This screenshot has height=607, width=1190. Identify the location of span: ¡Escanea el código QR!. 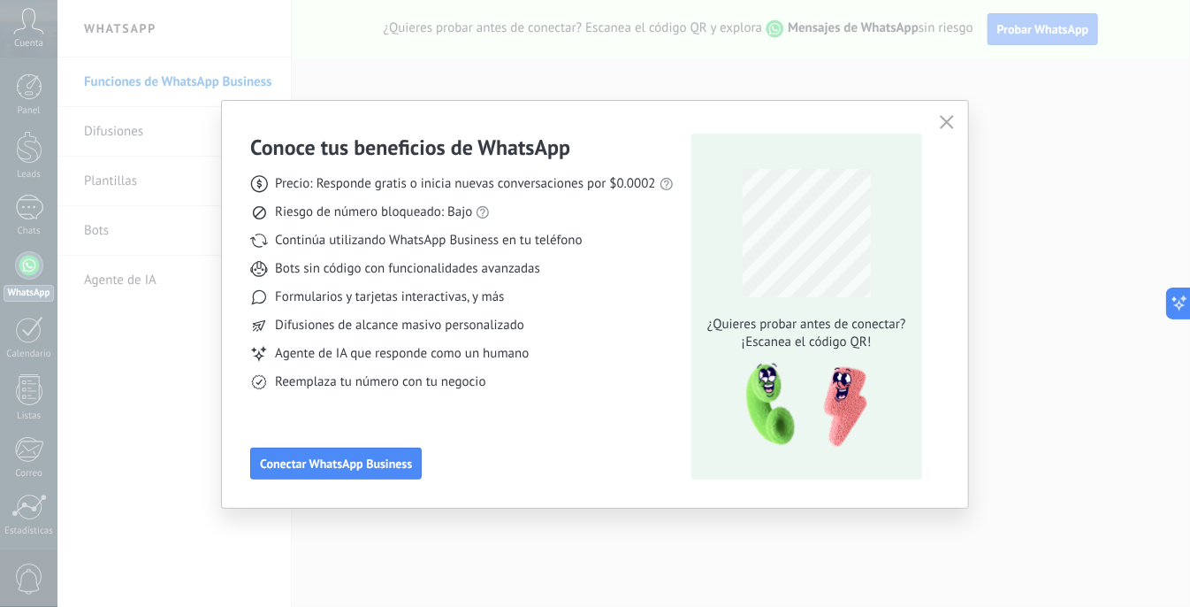
(807, 342).